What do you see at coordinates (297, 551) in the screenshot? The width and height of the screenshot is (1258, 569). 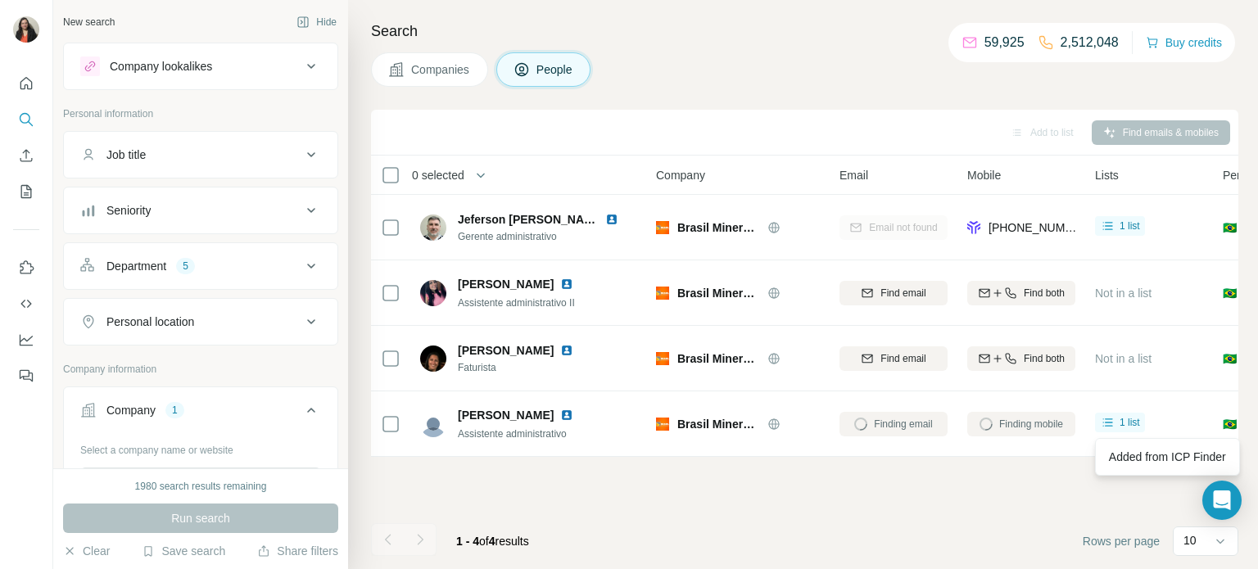 I see `button: Share filters` at bounding box center [297, 551].